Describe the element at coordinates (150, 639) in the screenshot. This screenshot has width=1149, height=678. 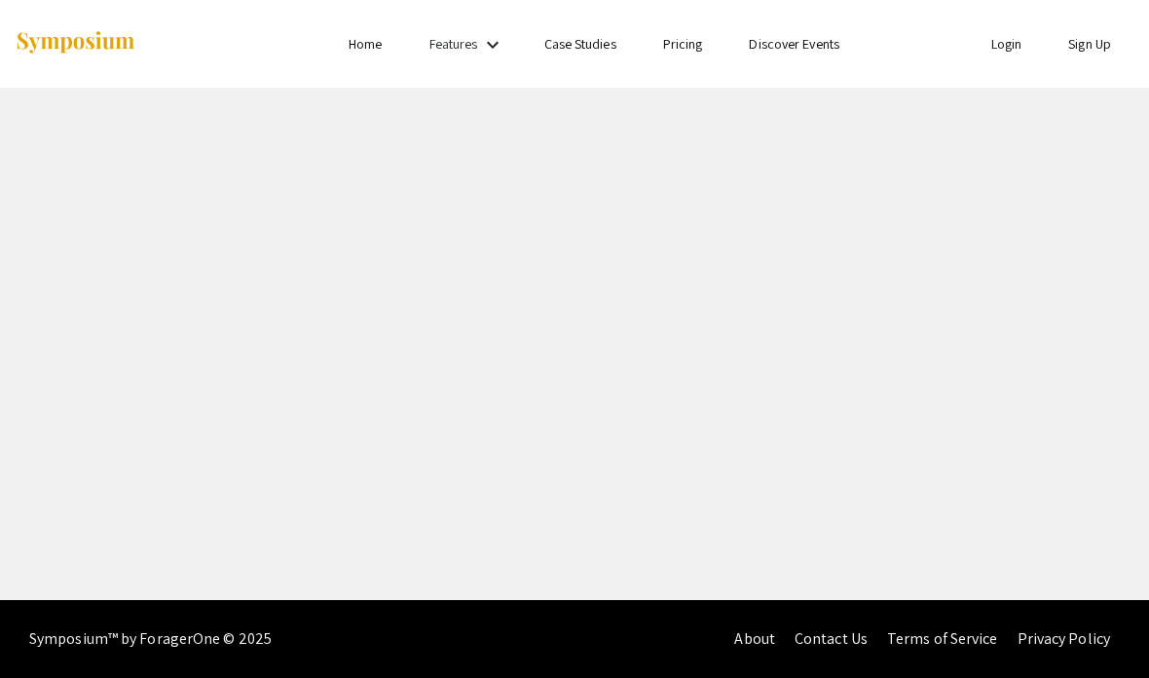
I see `div: Symposium™ by ForagerOne © 2025` at that location.